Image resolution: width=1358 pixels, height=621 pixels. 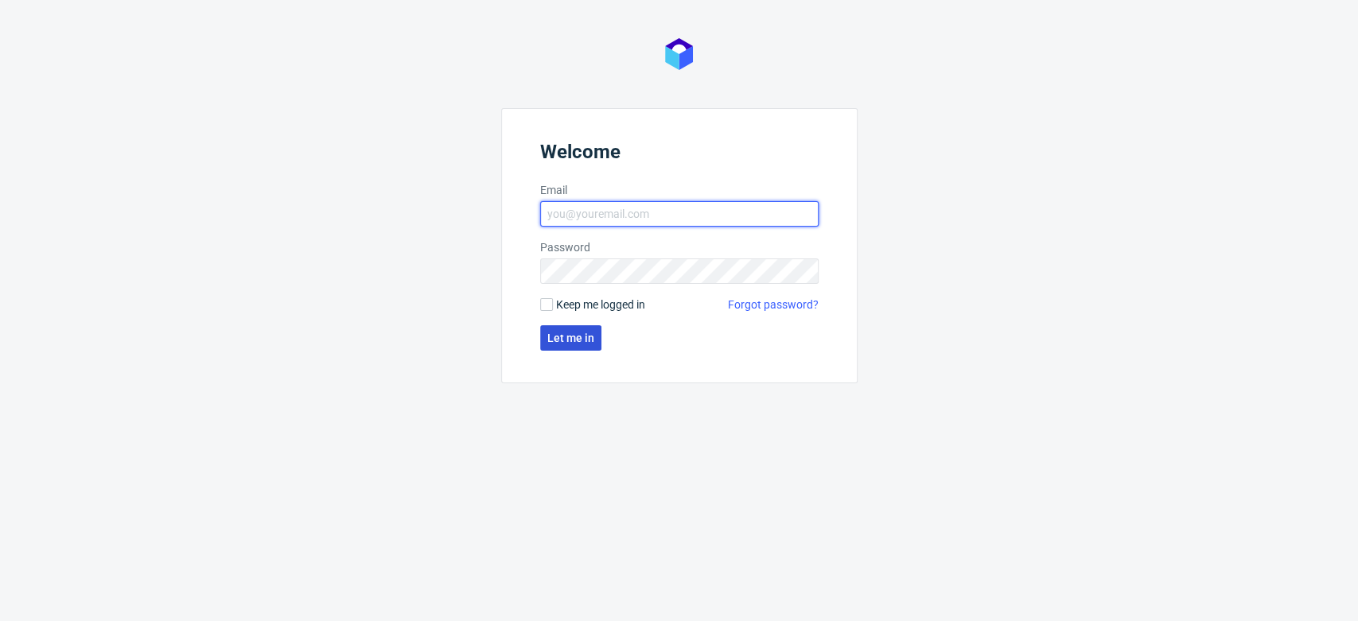 I want to click on label: Password, so click(x=679, y=247).